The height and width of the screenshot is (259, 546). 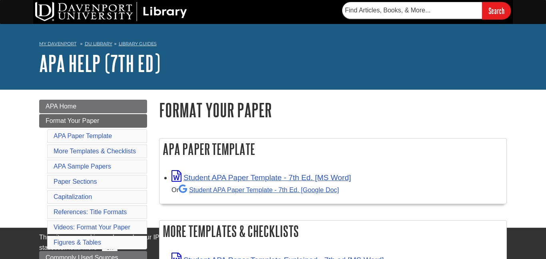 What do you see at coordinates (93, 121) in the screenshot?
I see `a: Format Your Paper` at bounding box center [93, 121].